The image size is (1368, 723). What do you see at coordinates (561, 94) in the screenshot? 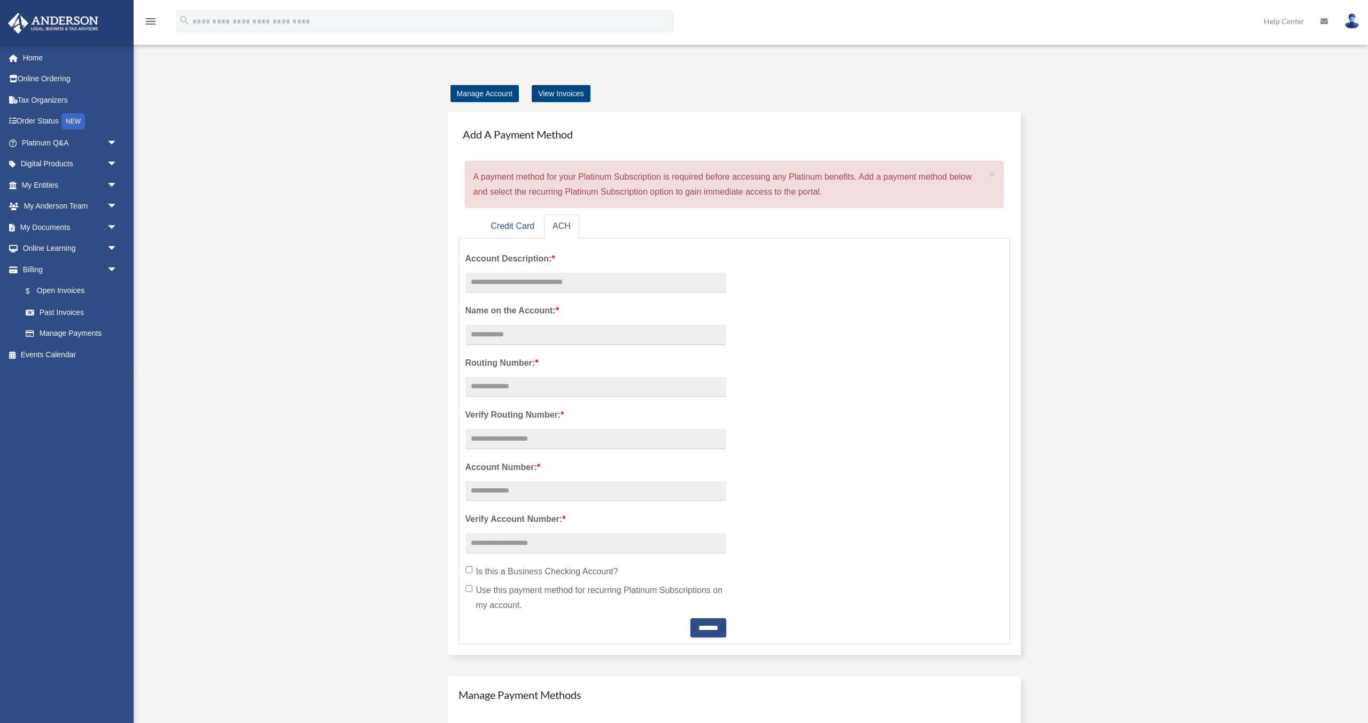
I see `a: View Invoices` at bounding box center [561, 94].